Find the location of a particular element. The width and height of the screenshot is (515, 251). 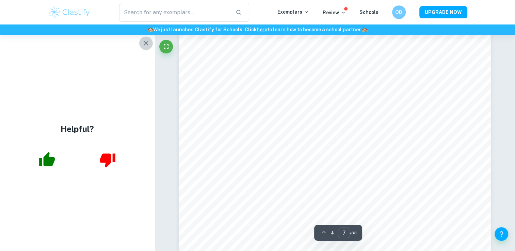

span: / 33 is located at coordinates (353, 233).